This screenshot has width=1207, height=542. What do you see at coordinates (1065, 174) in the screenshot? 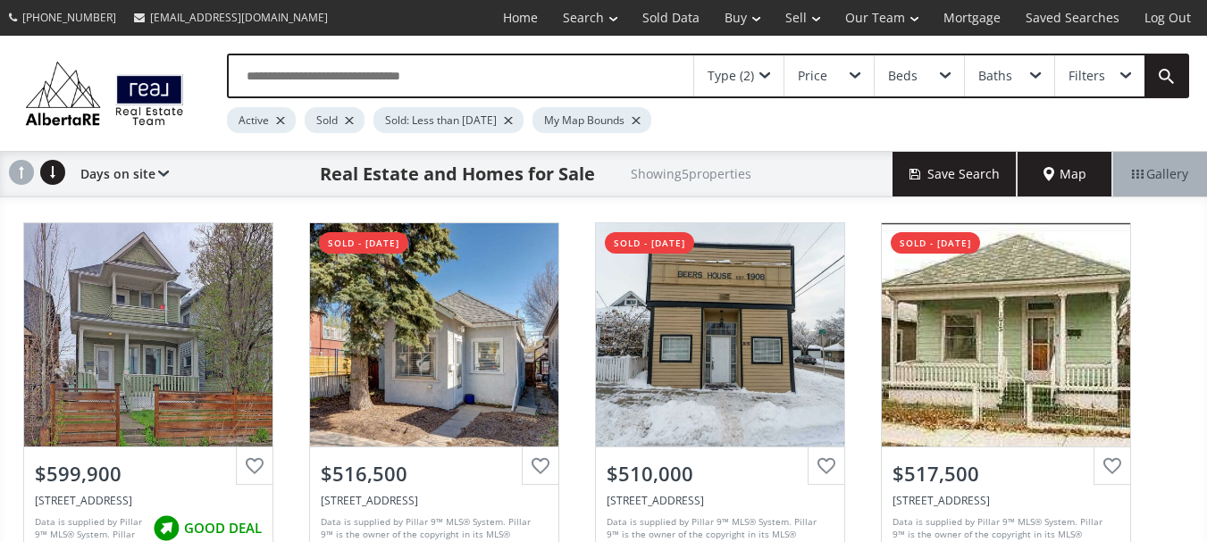
I see `div: Map` at bounding box center [1065, 174].